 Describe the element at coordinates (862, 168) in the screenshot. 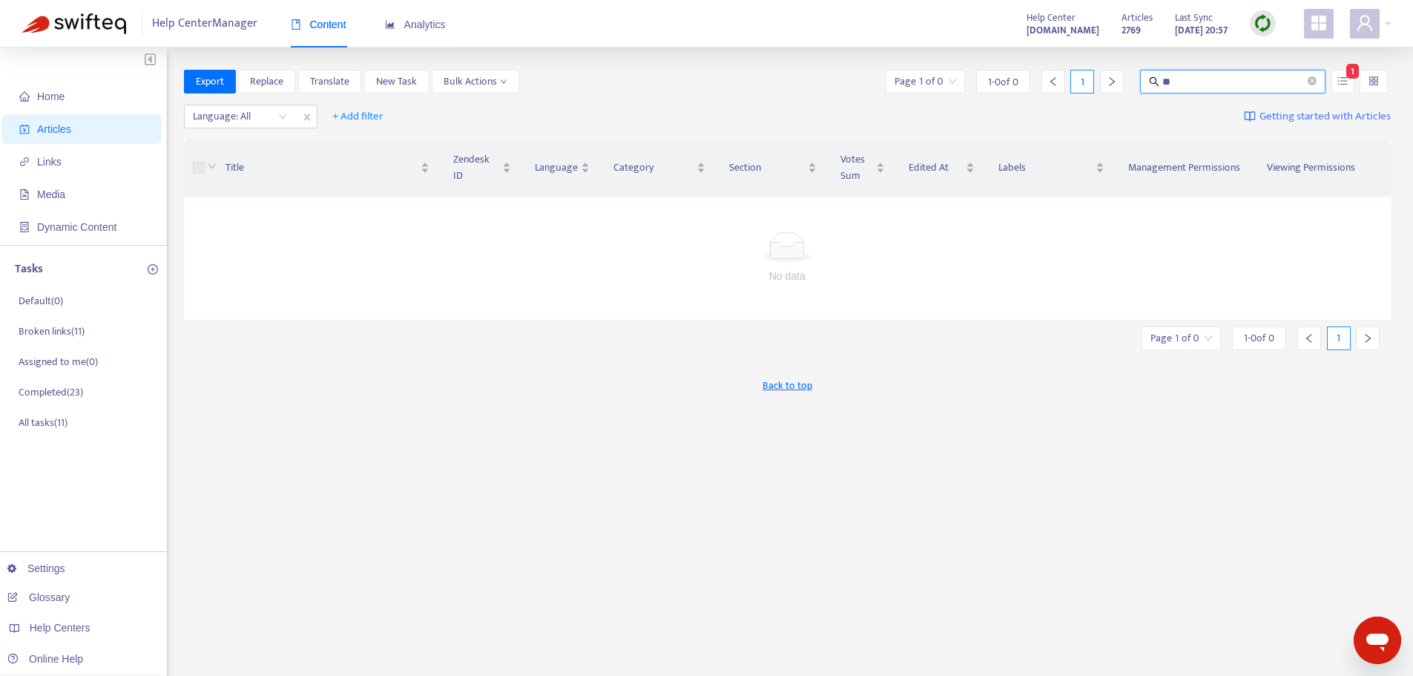

I see `th: Votes Sum` at that location.